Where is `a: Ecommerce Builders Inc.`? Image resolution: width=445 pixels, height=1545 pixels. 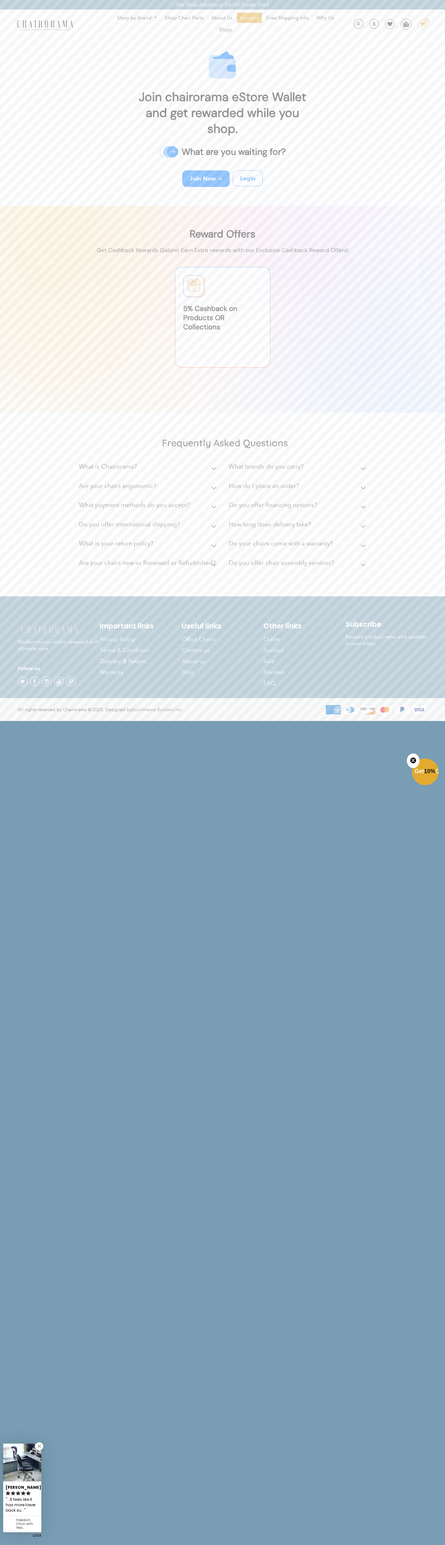 a: Ecommerce Builders Inc. is located at coordinates (157, 709).